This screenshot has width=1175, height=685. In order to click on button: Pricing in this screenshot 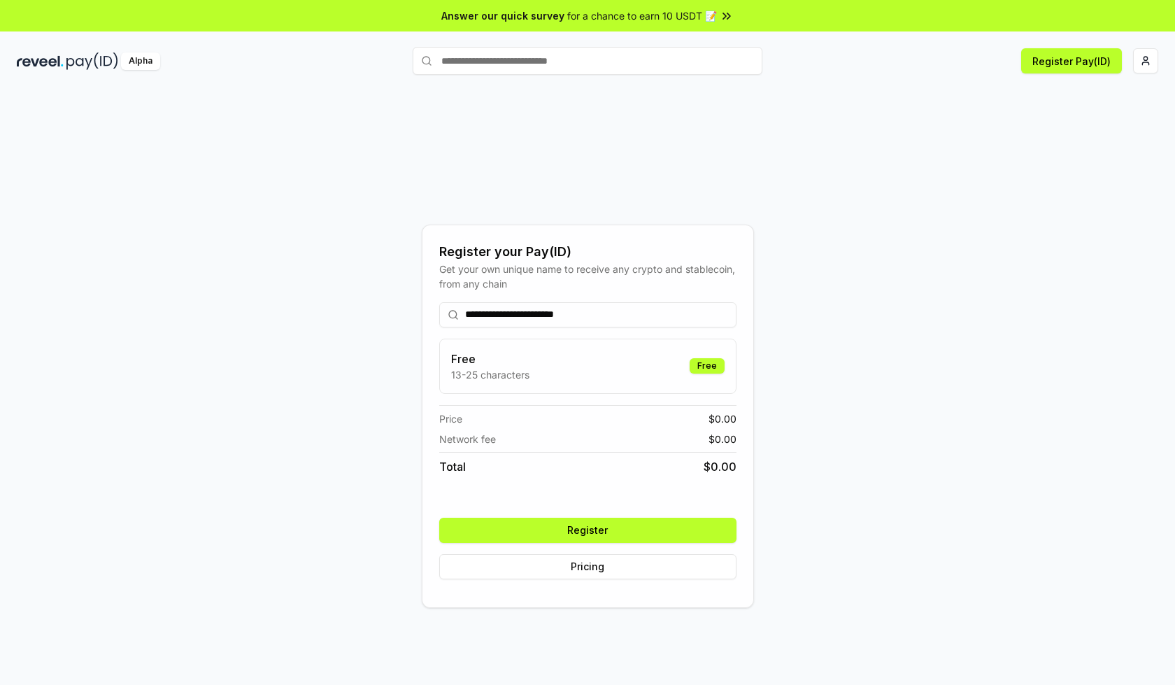, I will do `click(587, 566)`.